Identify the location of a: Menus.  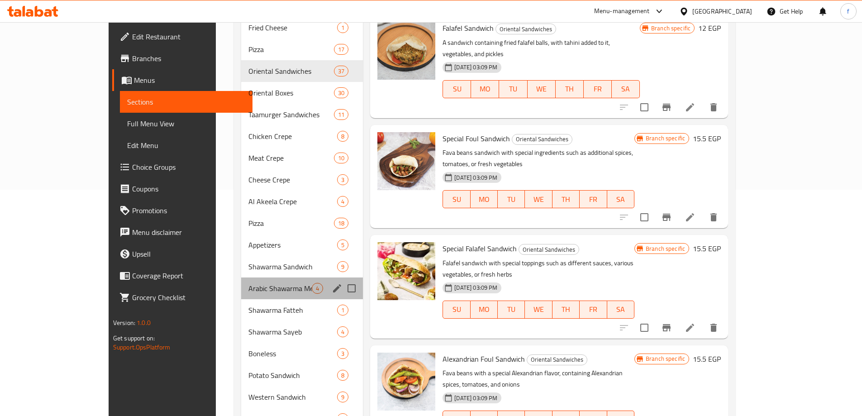
(182, 80).